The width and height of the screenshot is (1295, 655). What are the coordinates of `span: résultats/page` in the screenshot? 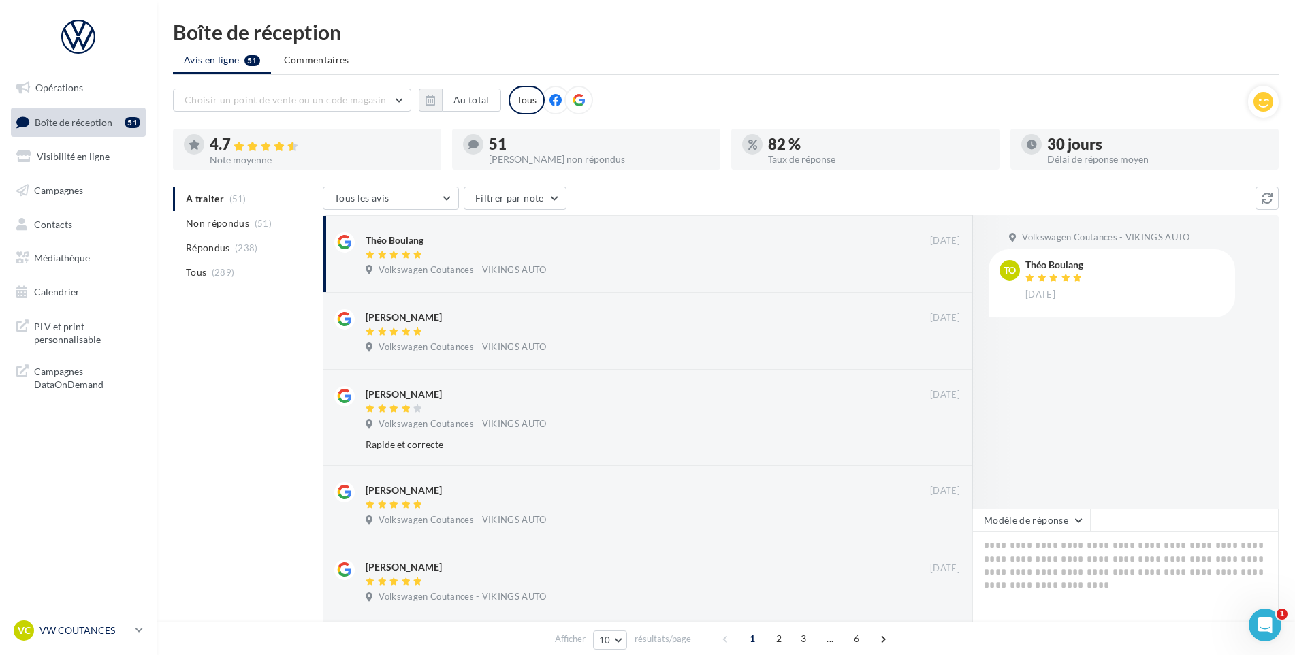 It's located at (662, 639).